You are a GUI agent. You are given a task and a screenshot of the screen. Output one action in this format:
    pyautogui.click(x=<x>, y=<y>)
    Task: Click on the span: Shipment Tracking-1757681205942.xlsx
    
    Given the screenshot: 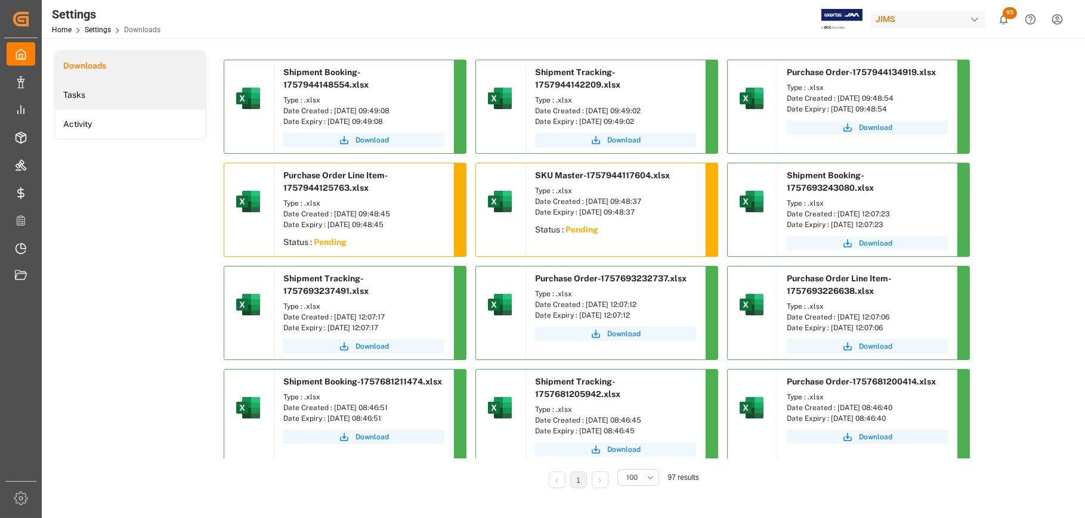 What is the action you would take?
    pyautogui.click(x=577, y=388)
    